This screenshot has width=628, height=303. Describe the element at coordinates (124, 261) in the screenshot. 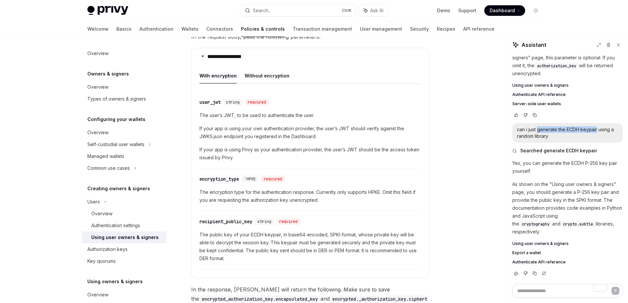

I see `a: Key quorums` at that location.